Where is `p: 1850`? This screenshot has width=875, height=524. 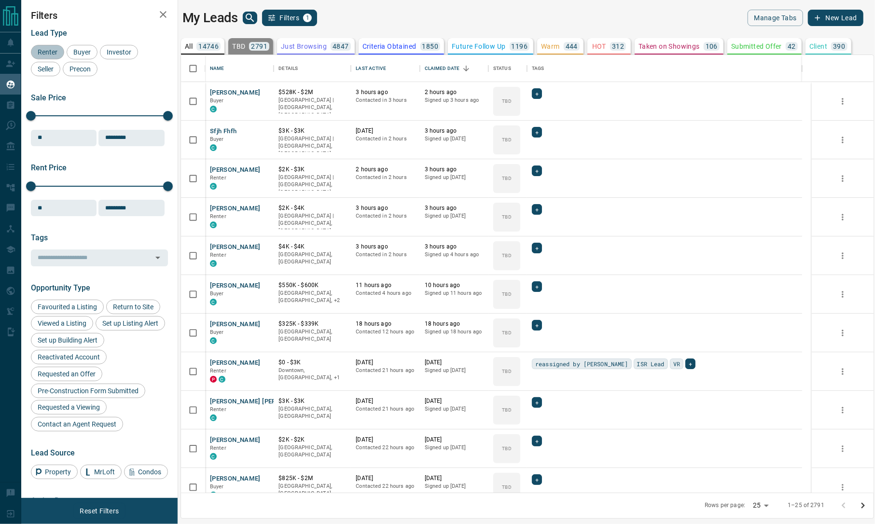
p: 1850 is located at coordinates (431, 46).